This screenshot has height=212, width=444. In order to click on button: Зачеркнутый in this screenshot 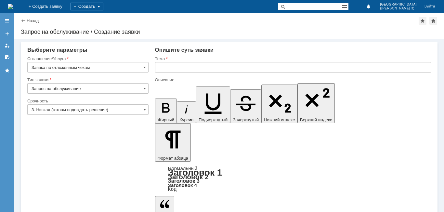, I will do `click(246, 106)`.